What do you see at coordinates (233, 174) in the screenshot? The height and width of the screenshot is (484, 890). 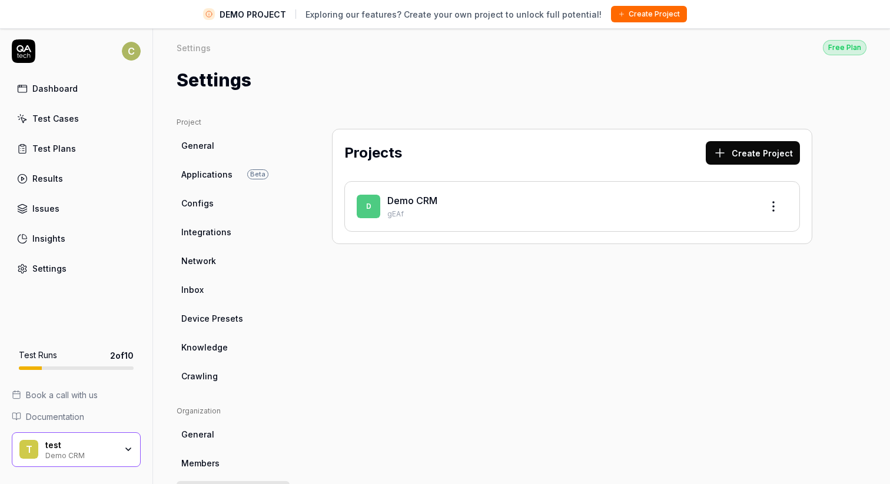 I see `a: ApplicationsBeta` at bounding box center [233, 174].